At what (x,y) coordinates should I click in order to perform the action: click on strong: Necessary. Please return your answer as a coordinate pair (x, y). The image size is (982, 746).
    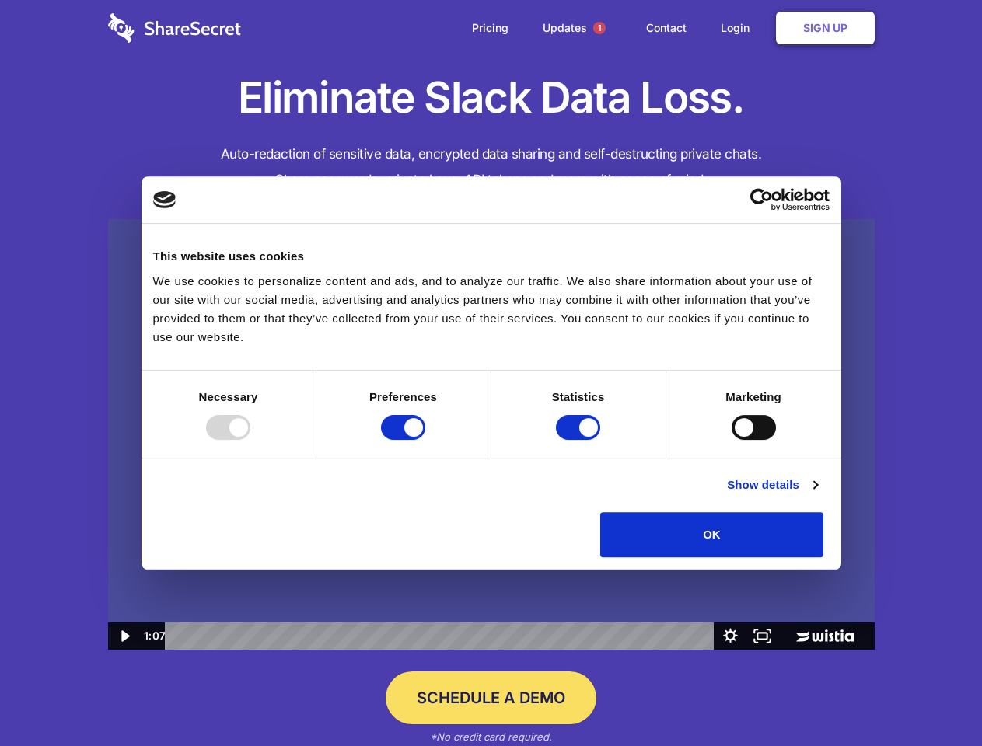
    Looking at the image, I should click on (229, 396).